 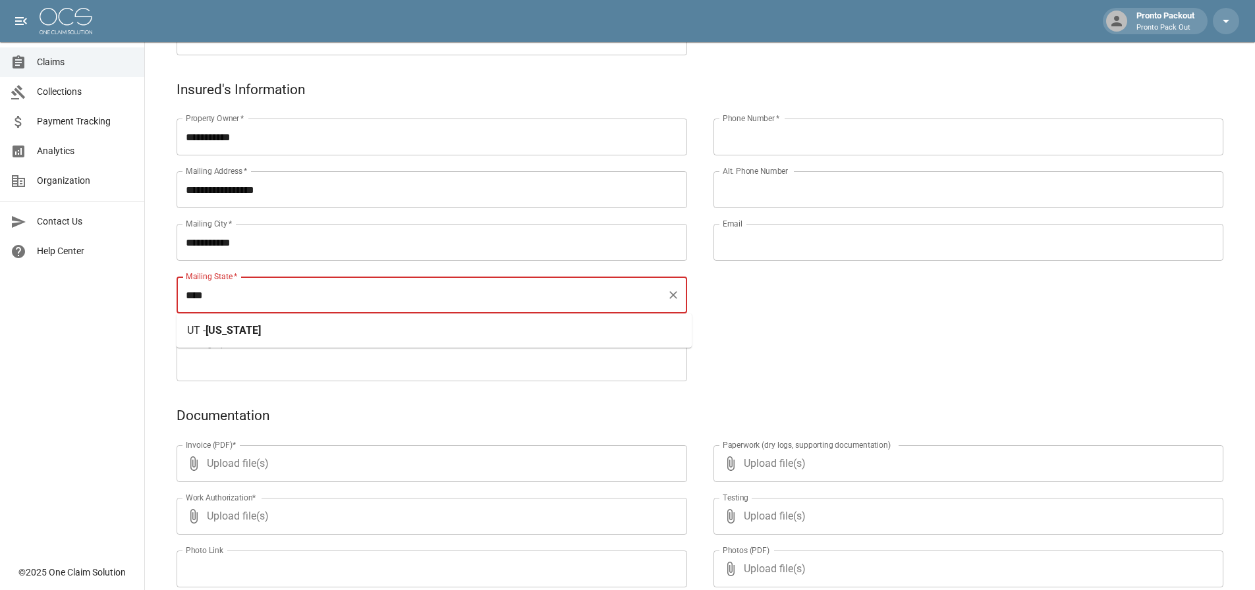 I want to click on p: Pronto Pack Out, so click(x=1165, y=28).